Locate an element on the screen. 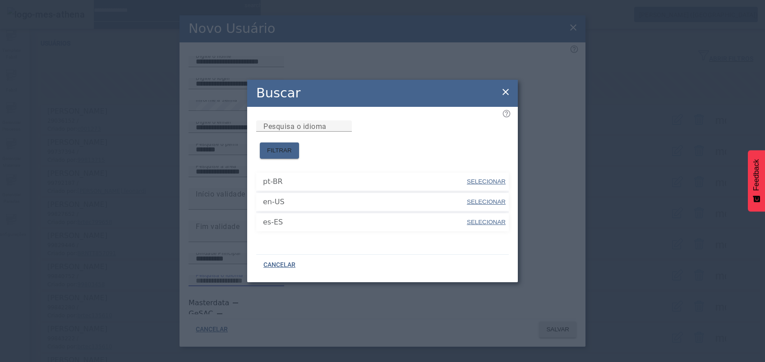 The image size is (765, 362). span: Feedback is located at coordinates (757, 175).